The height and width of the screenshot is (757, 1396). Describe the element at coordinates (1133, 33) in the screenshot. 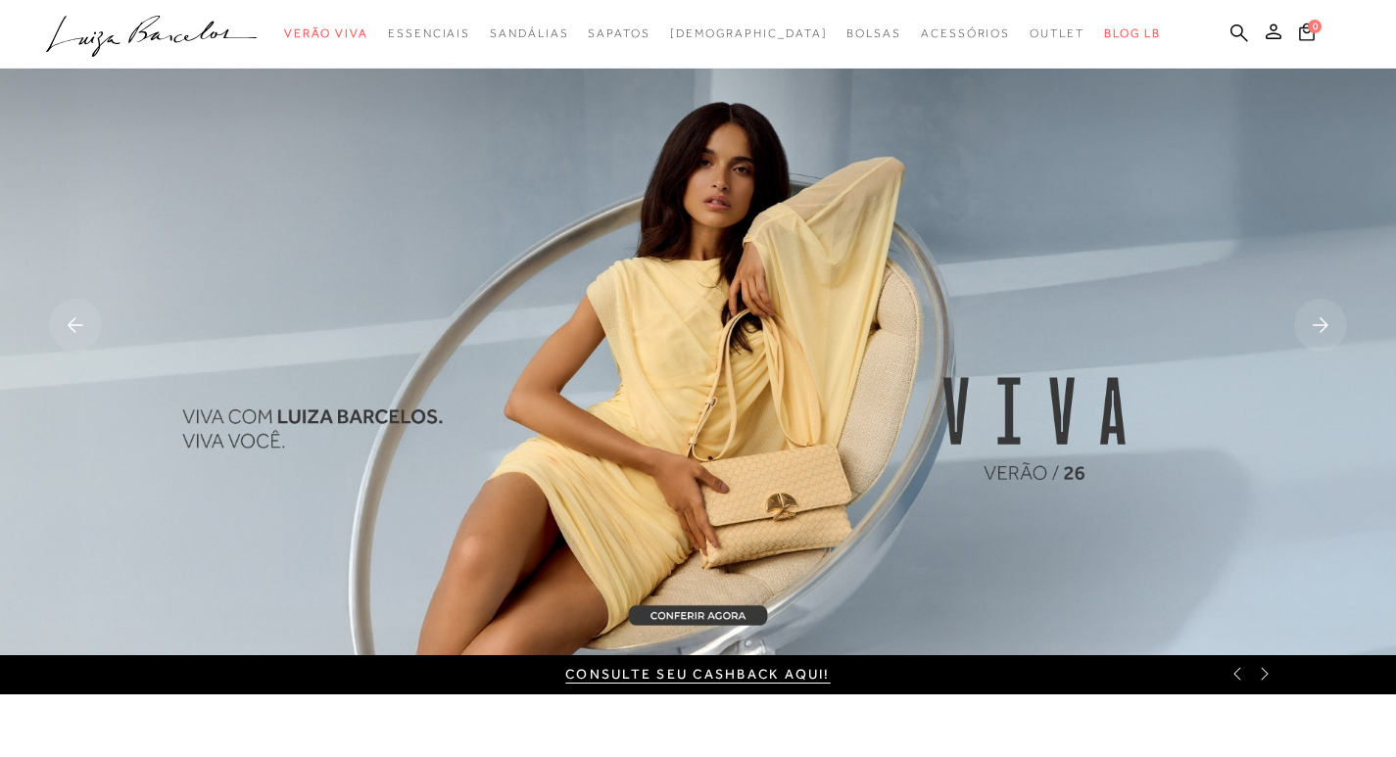

I see `span: BLOG LB` at that location.